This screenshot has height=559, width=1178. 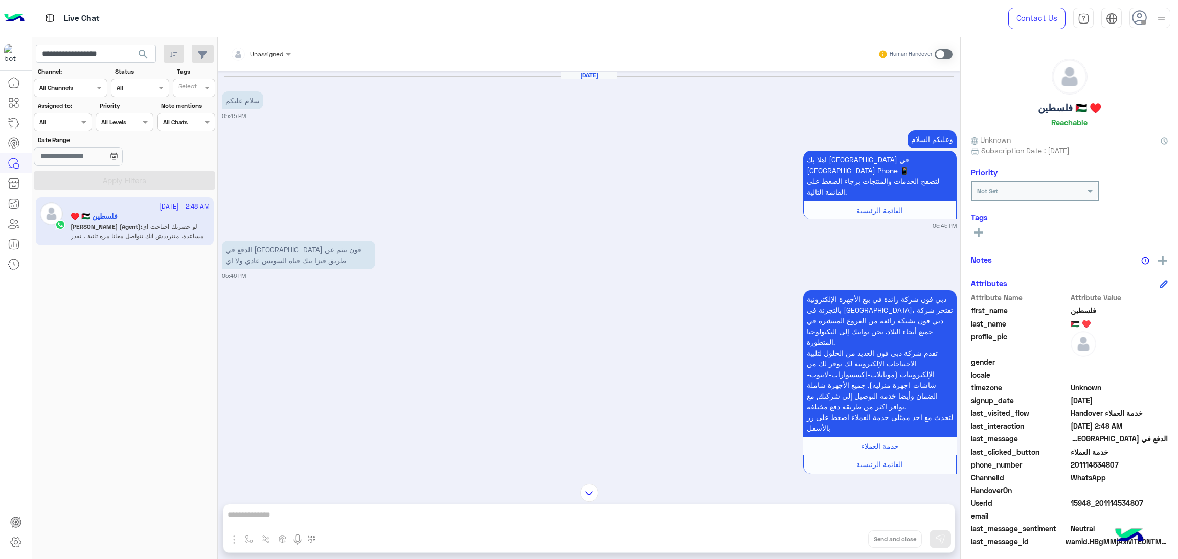 I want to click on h6: Attributes, so click(x=989, y=283).